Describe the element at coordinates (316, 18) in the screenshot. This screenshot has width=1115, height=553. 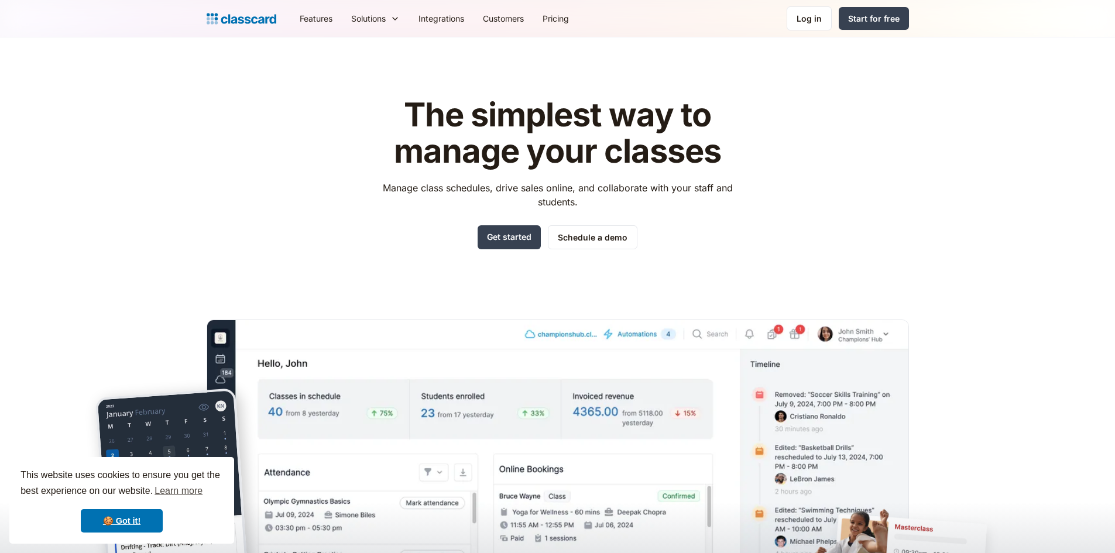
I see `a: Features` at that location.